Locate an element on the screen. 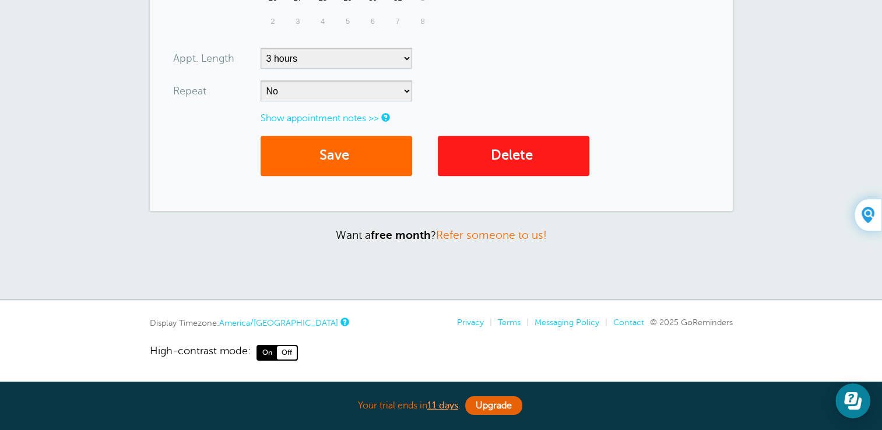 This screenshot has height=430, width=882. a: Contact is located at coordinates (628, 322).